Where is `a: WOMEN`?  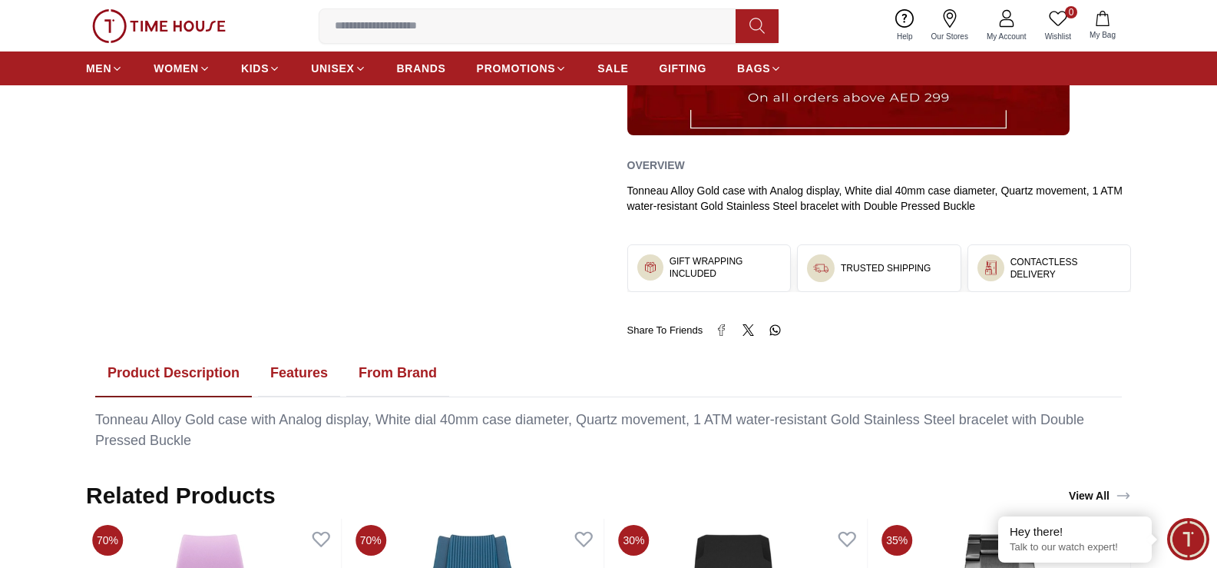 a: WOMEN is located at coordinates (182, 68).